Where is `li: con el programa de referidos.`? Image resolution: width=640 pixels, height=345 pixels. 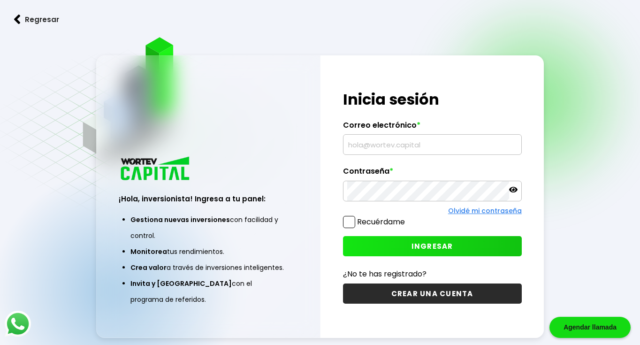
li: con el programa de referidos. is located at coordinates (208, 291).